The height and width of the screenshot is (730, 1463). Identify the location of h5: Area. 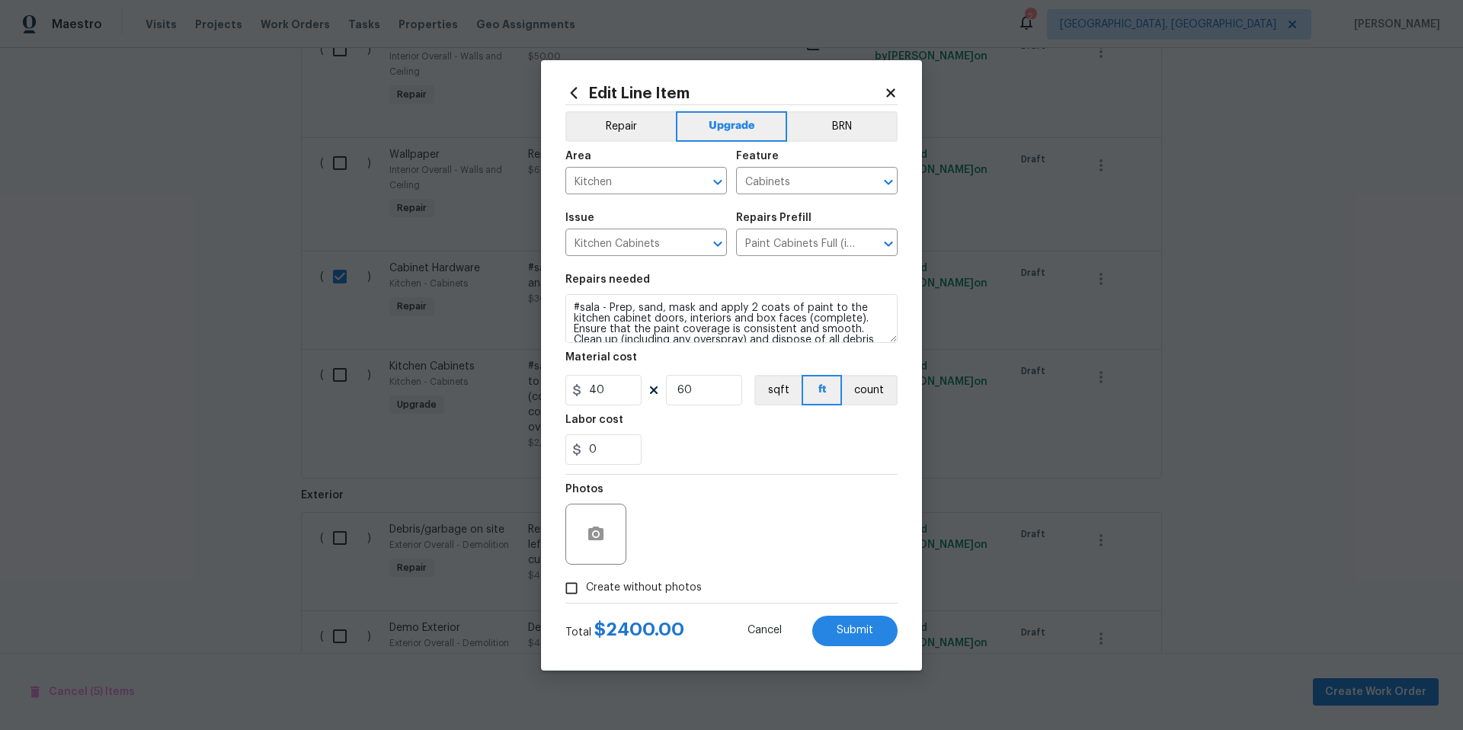
(579, 156).